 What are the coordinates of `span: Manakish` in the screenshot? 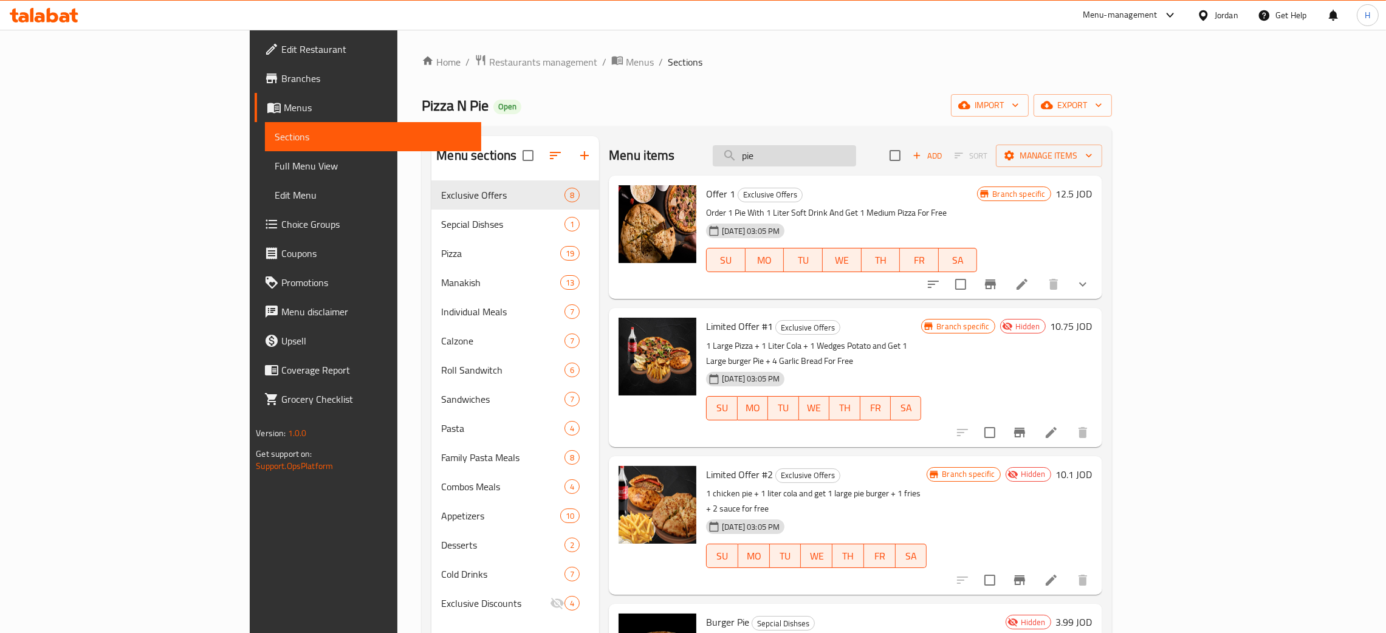 It's located at (501, 283).